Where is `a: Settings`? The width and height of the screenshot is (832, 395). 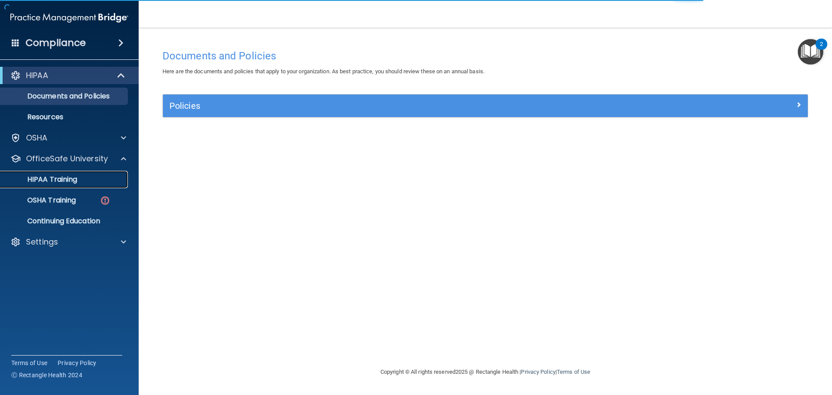 a: Settings is located at coordinates (68, 242).